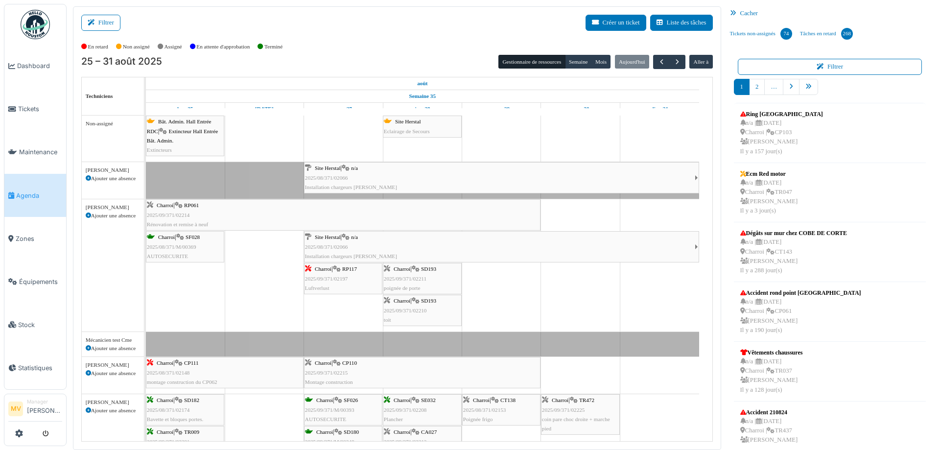  I want to click on a: 27 août 2025, so click(343, 109).